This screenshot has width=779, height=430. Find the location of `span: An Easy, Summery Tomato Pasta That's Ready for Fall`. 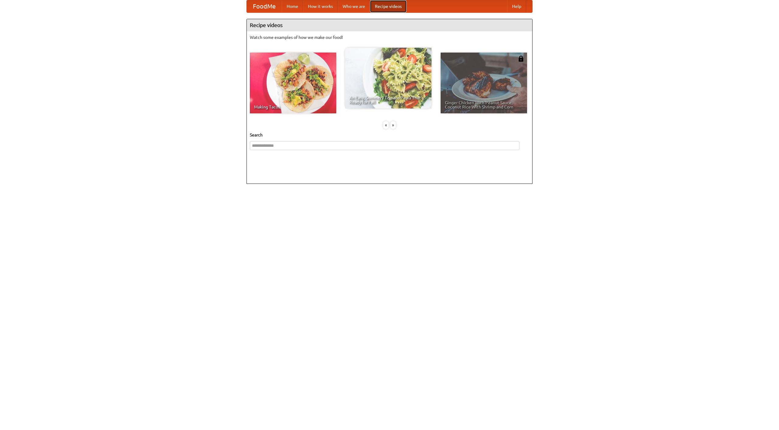

span: An Easy, Summery Tomato Pasta That's Ready for Fall is located at coordinates (388, 100).